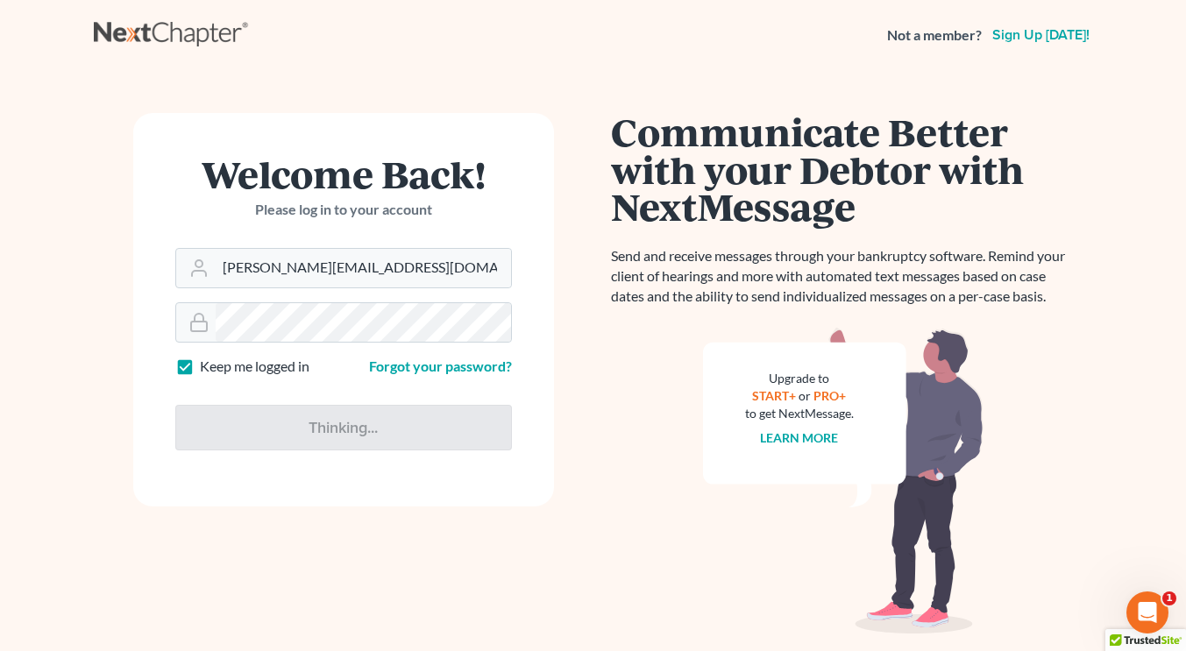 The width and height of the screenshot is (1186, 651). I want to click on div: Upgrade to, so click(800, 379).